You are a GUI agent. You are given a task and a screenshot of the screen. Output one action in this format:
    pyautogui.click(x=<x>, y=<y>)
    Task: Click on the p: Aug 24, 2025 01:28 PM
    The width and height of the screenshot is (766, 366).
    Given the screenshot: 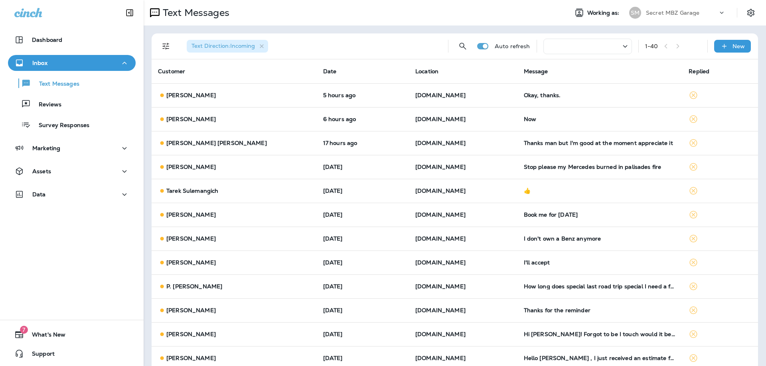 What is the action you would take?
    pyautogui.click(x=362, y=215)
    